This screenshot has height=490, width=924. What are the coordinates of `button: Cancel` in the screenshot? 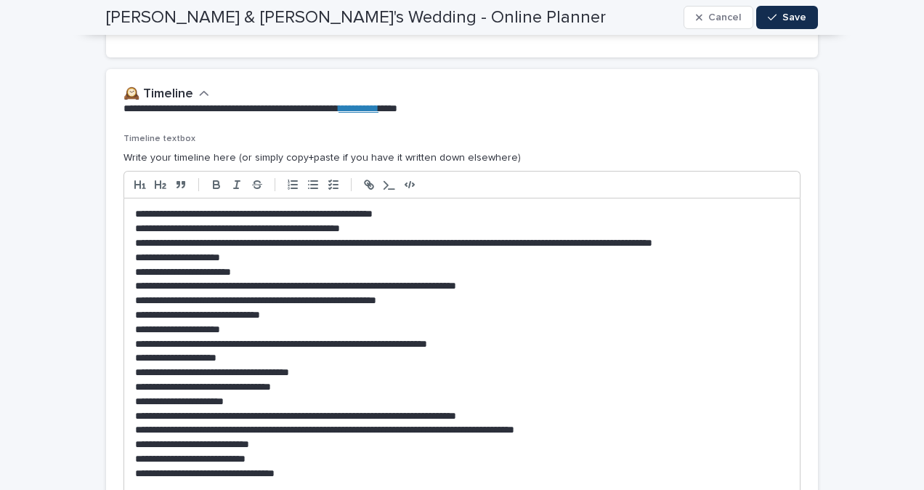 It's located at (718, 17).